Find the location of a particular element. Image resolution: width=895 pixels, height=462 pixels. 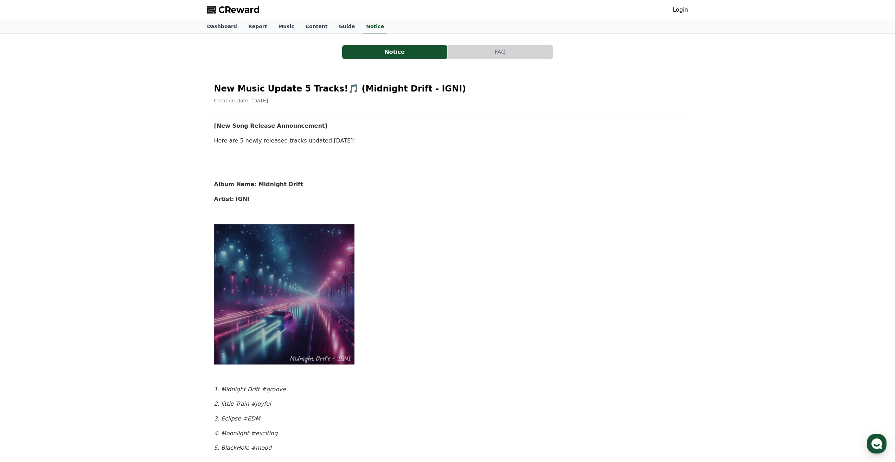

em: 1. Midnight Drift #groove is located at coordinates (250, 389).